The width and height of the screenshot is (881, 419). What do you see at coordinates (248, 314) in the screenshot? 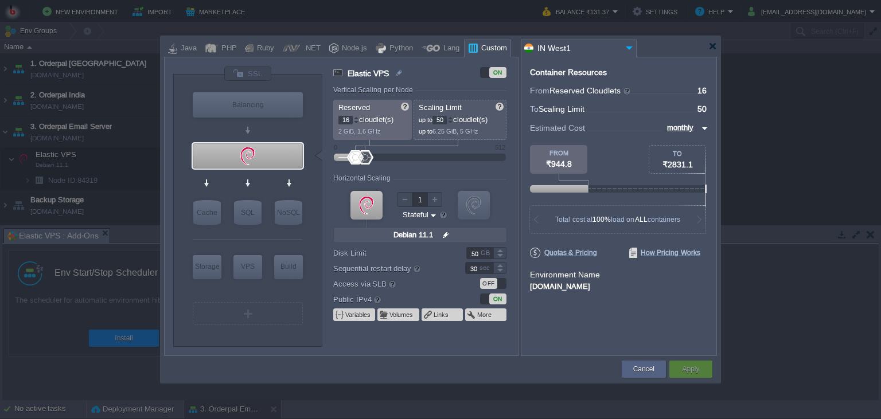
I see `div: Create New Layer` at bounding box center [248, 314].